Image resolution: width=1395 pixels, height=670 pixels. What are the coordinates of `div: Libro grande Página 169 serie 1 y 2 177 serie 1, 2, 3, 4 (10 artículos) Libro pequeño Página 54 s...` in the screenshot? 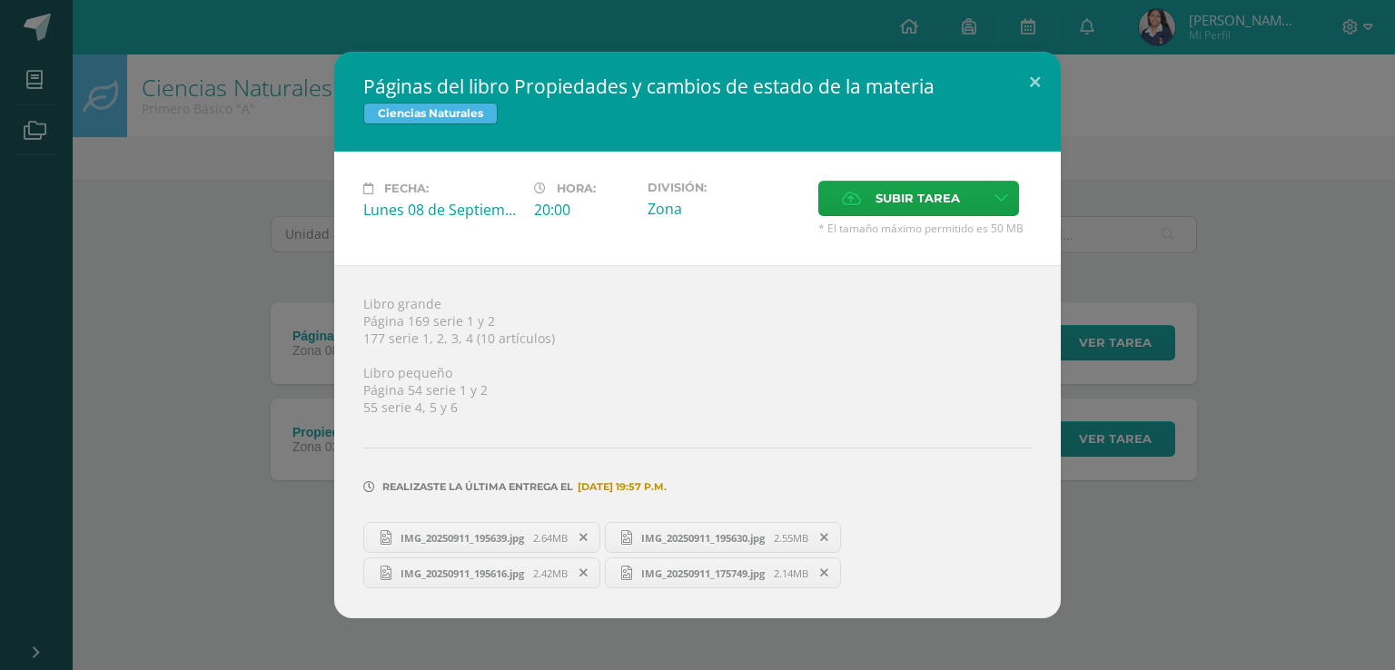 It's located at (698, 441).